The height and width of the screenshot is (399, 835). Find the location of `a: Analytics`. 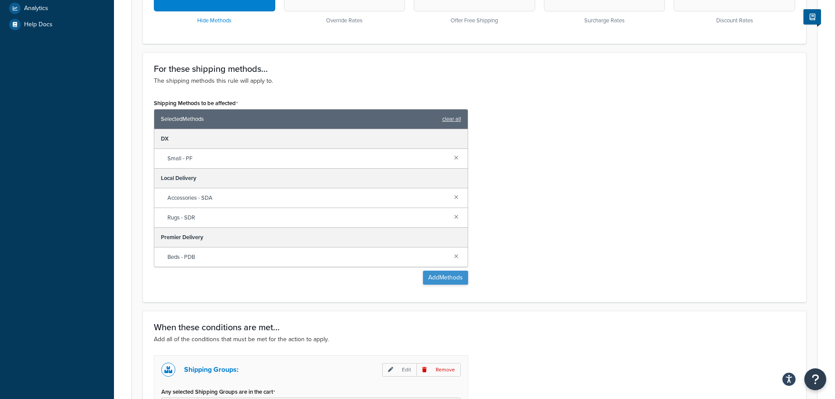

a: Analytics is located at coordinates (57, 8).